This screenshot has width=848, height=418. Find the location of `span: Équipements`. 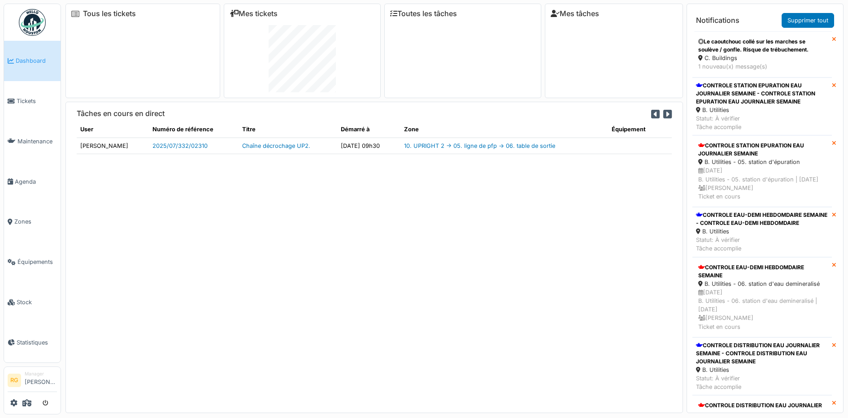

span: Équipements is located at coordinates (37, 262).